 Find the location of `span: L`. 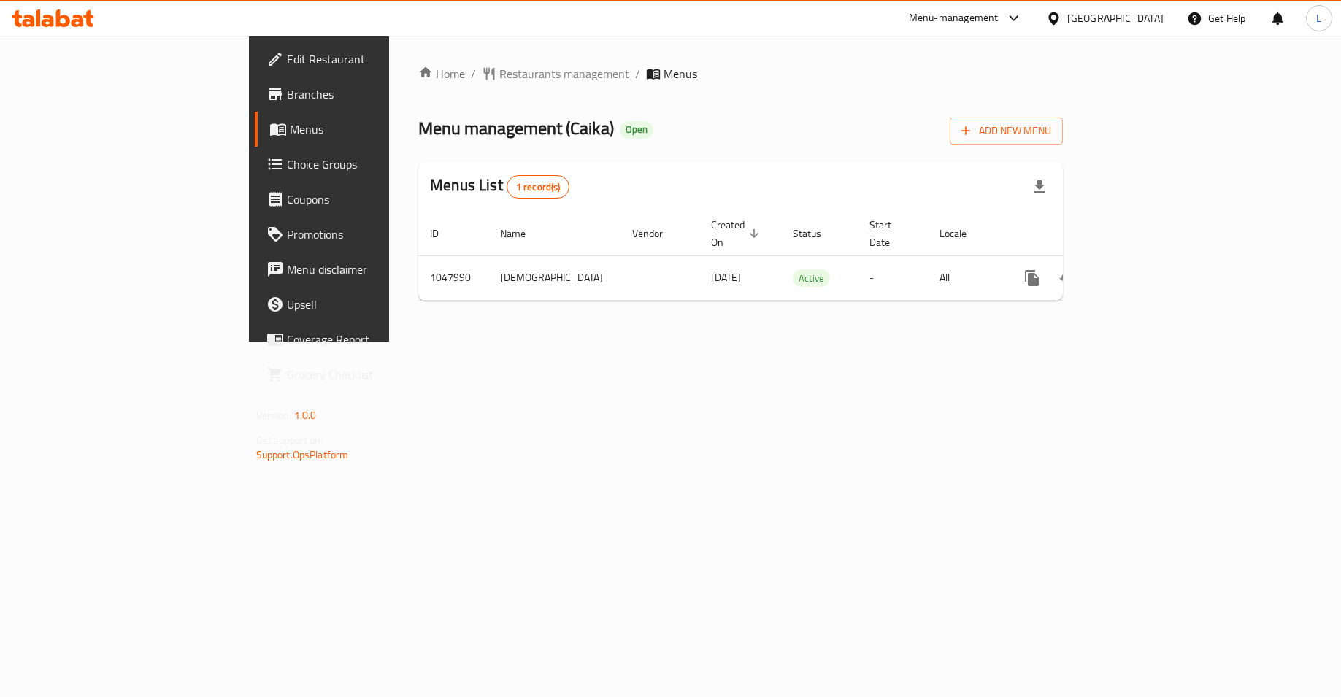

span: L is located at coordinates (1318, 18).